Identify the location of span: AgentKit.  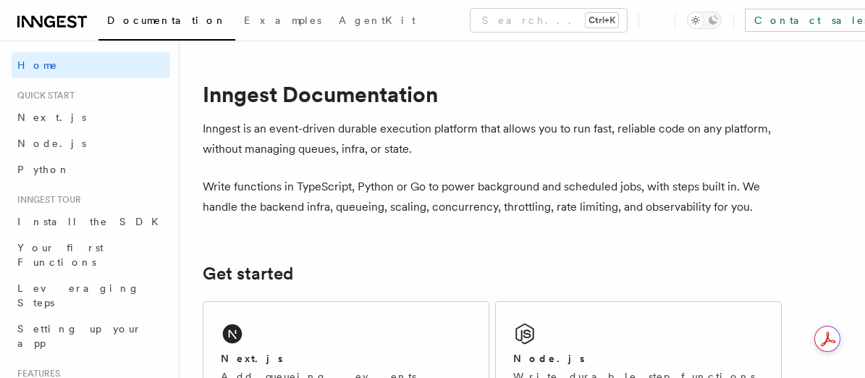
(377, 20).